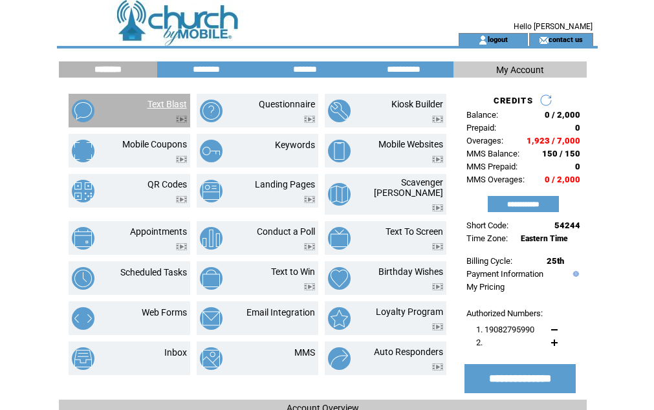  I want to click on span: Balance:, so click(482, 115).